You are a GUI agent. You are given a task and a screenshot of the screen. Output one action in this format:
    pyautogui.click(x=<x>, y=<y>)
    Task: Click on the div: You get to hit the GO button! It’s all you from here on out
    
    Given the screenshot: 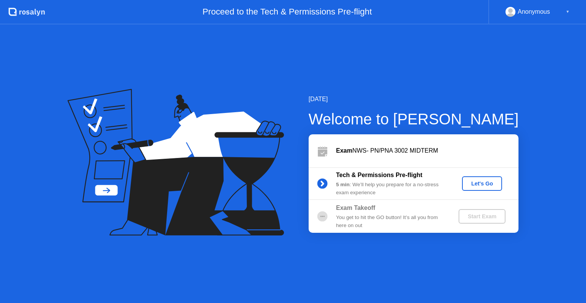 What is the action you would take?
    pyautogui.click(x=391, y=221)
    